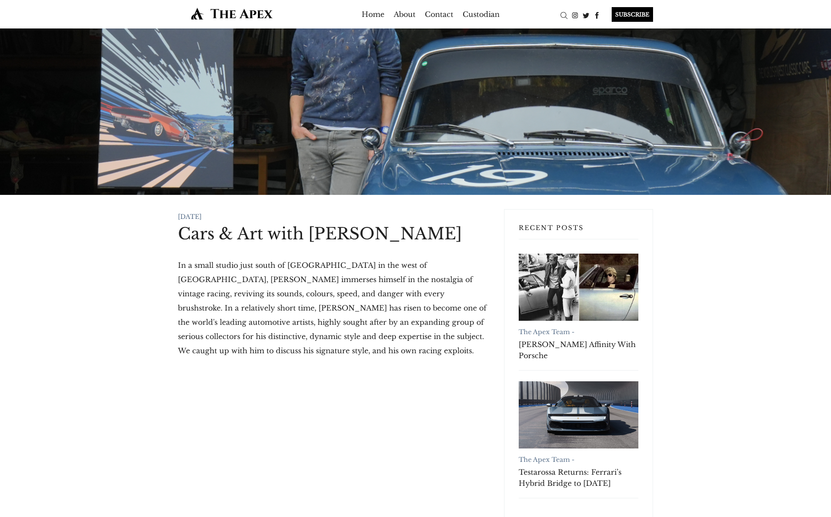  What do you see at coordinates (586, 15) in the screenshot?
I see `a: Twitter` at bounding box center [586, 15].